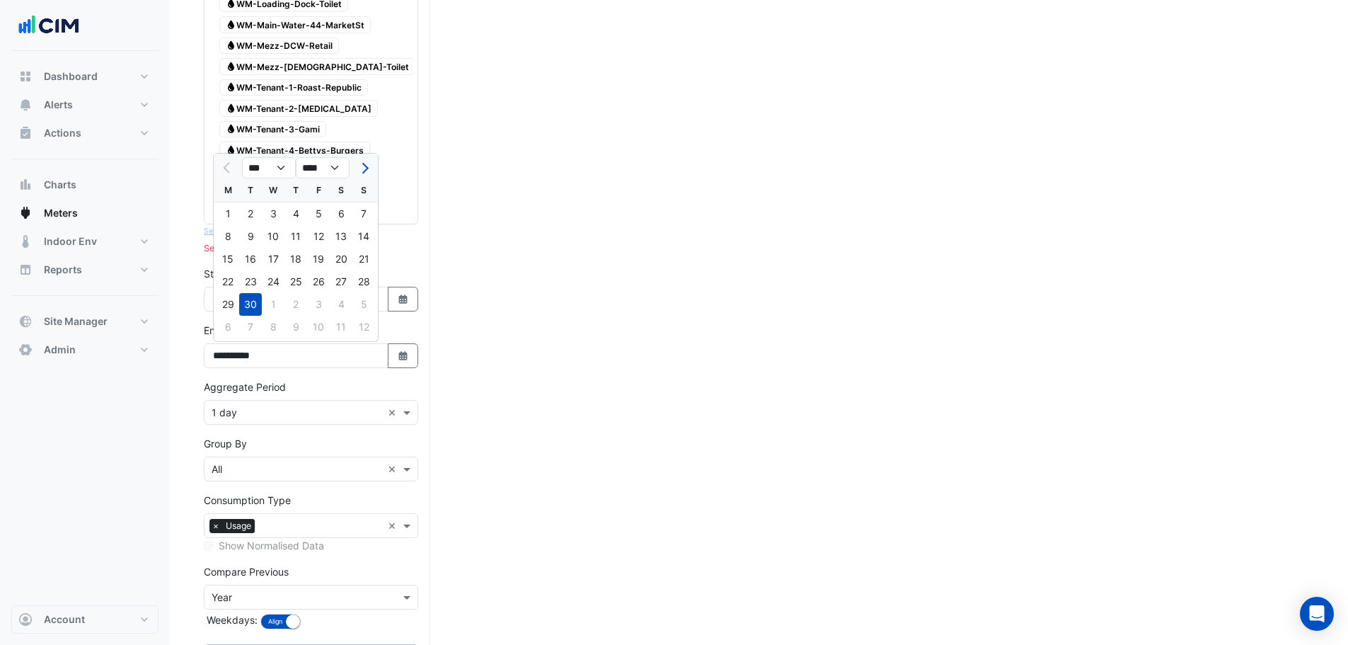 Image resolution: width=1348 pixels, height=645 pixels. I want to click on span: Reports, so click(63, 270).